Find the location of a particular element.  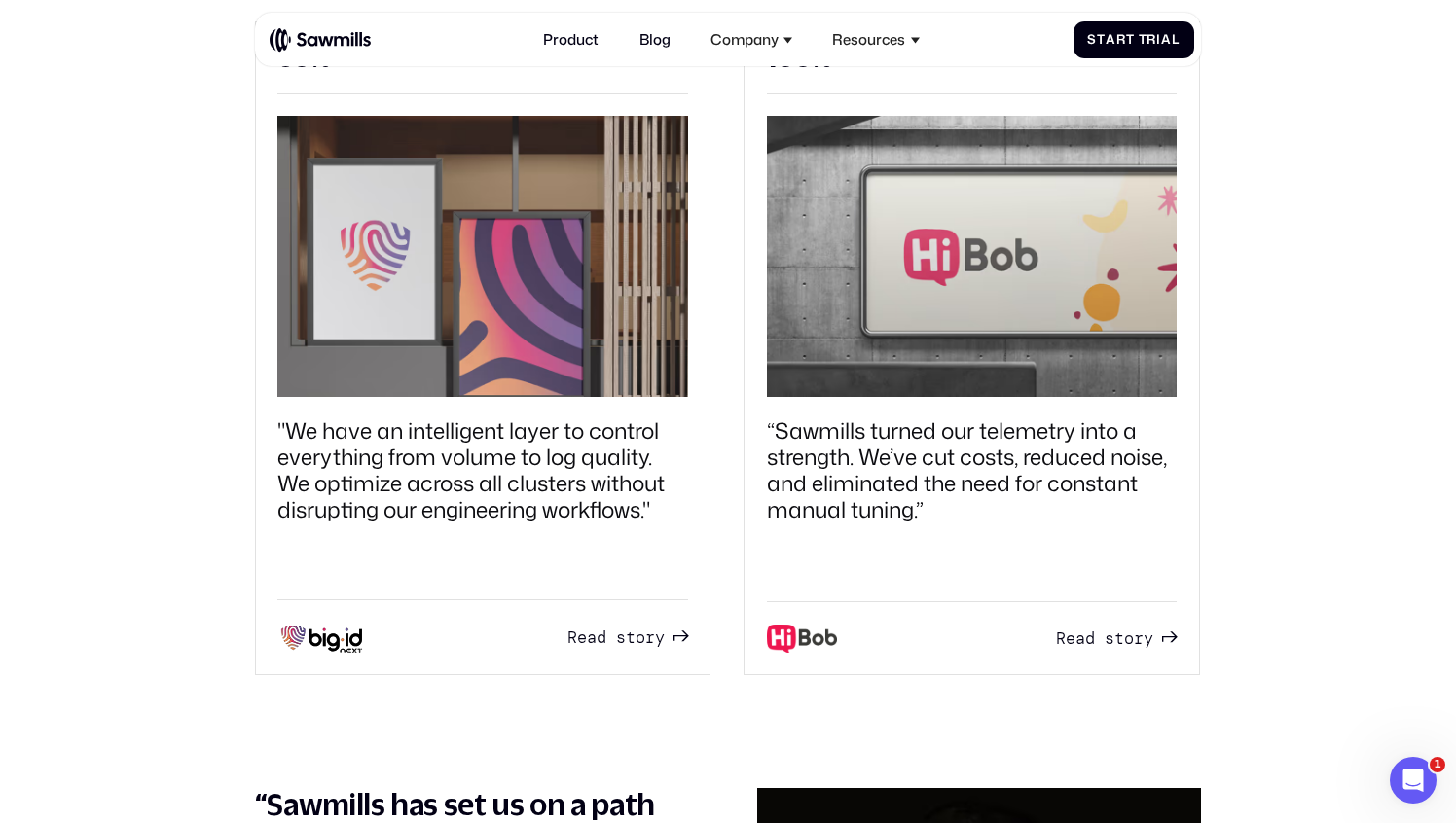

img: hibob poster is located at coordinates (973, 256).